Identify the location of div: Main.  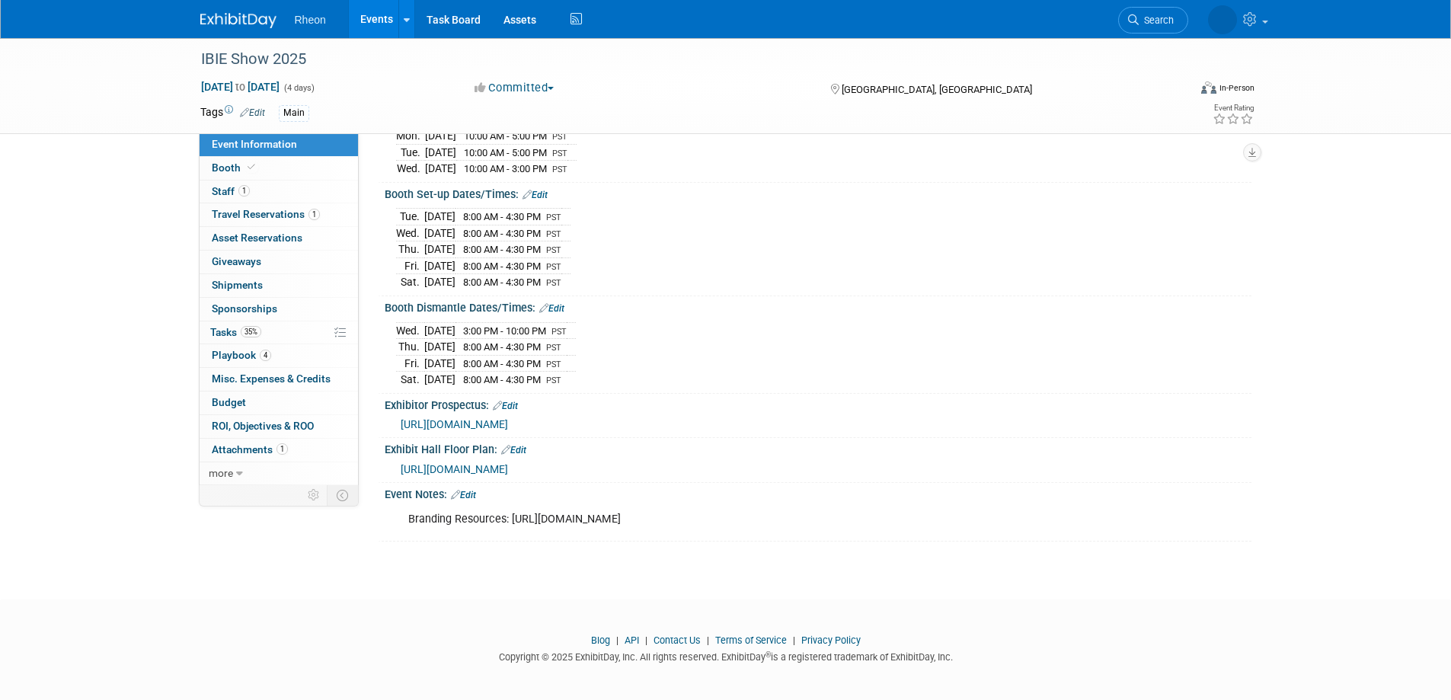
(294, 113).